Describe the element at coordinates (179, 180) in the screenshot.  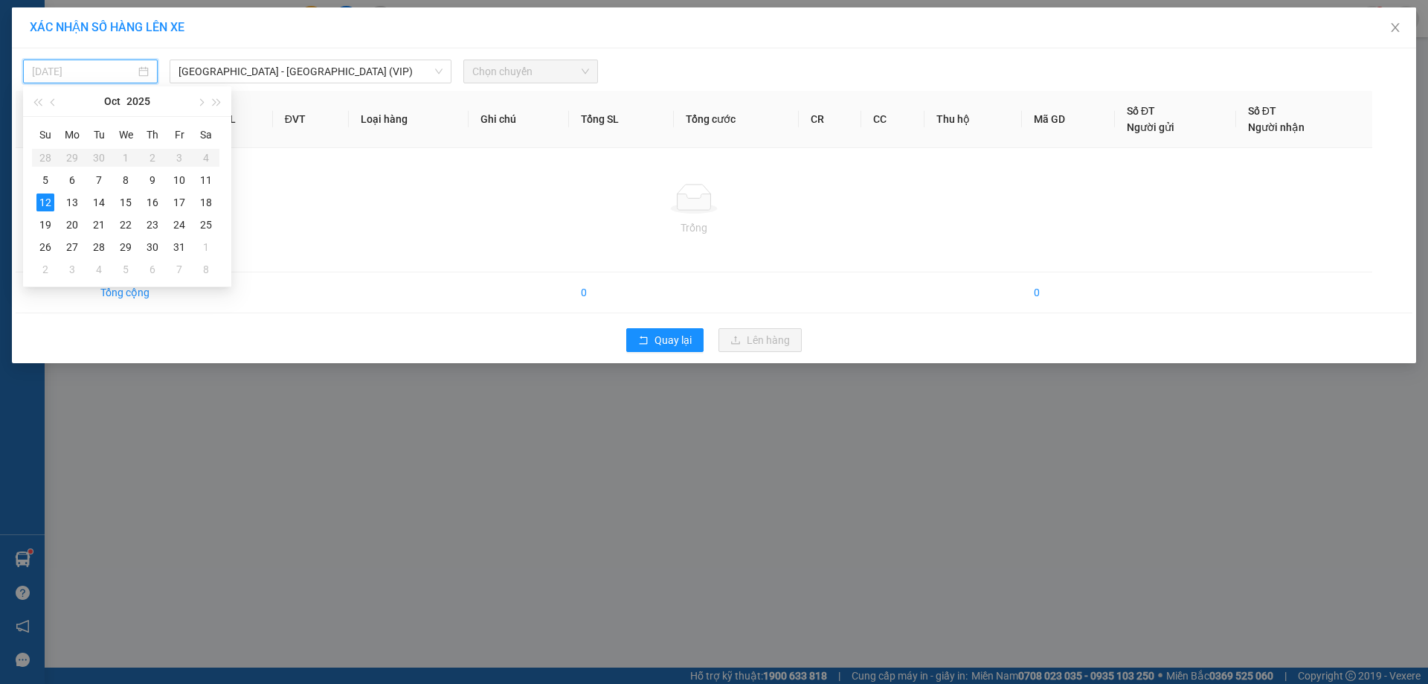
I see `div: 10` at that location.